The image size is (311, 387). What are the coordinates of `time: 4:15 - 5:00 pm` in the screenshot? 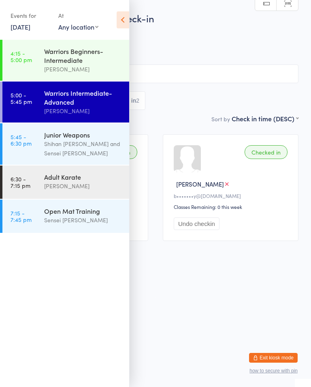 It's located at (21, 56).